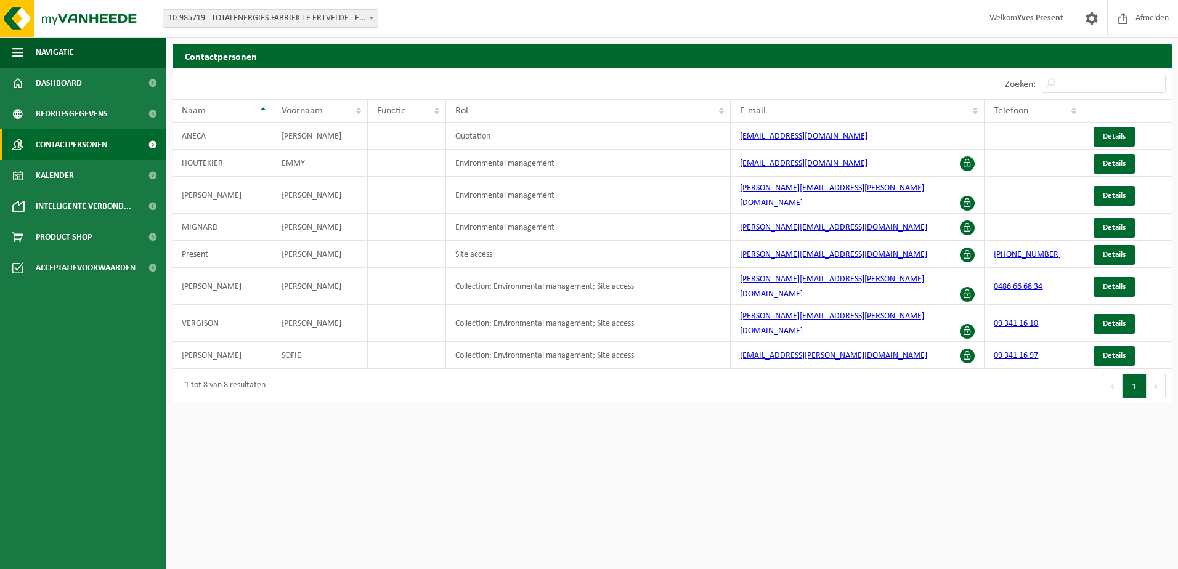  What do you see at coordinates (83, 206) in the screenshot?
I see `span: Intelligente verbond...` at bounding box center [83, 206].